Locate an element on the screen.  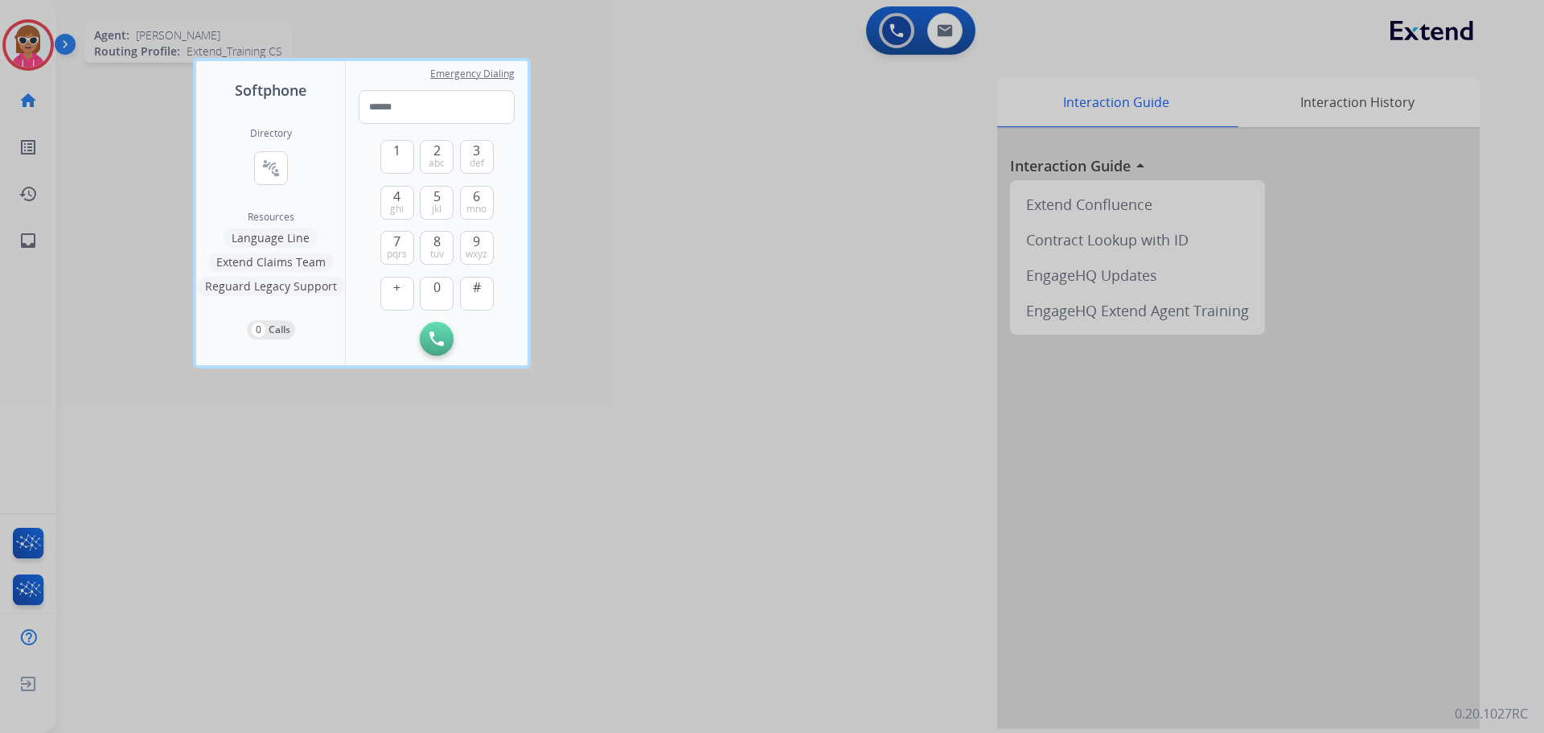
button: 1 is located at coordinates (397, 157).